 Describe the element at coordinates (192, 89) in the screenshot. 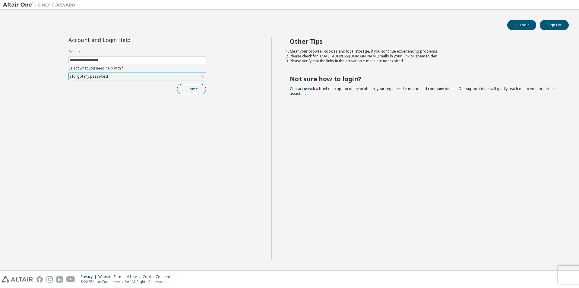

I see `button: Submit` at that location.